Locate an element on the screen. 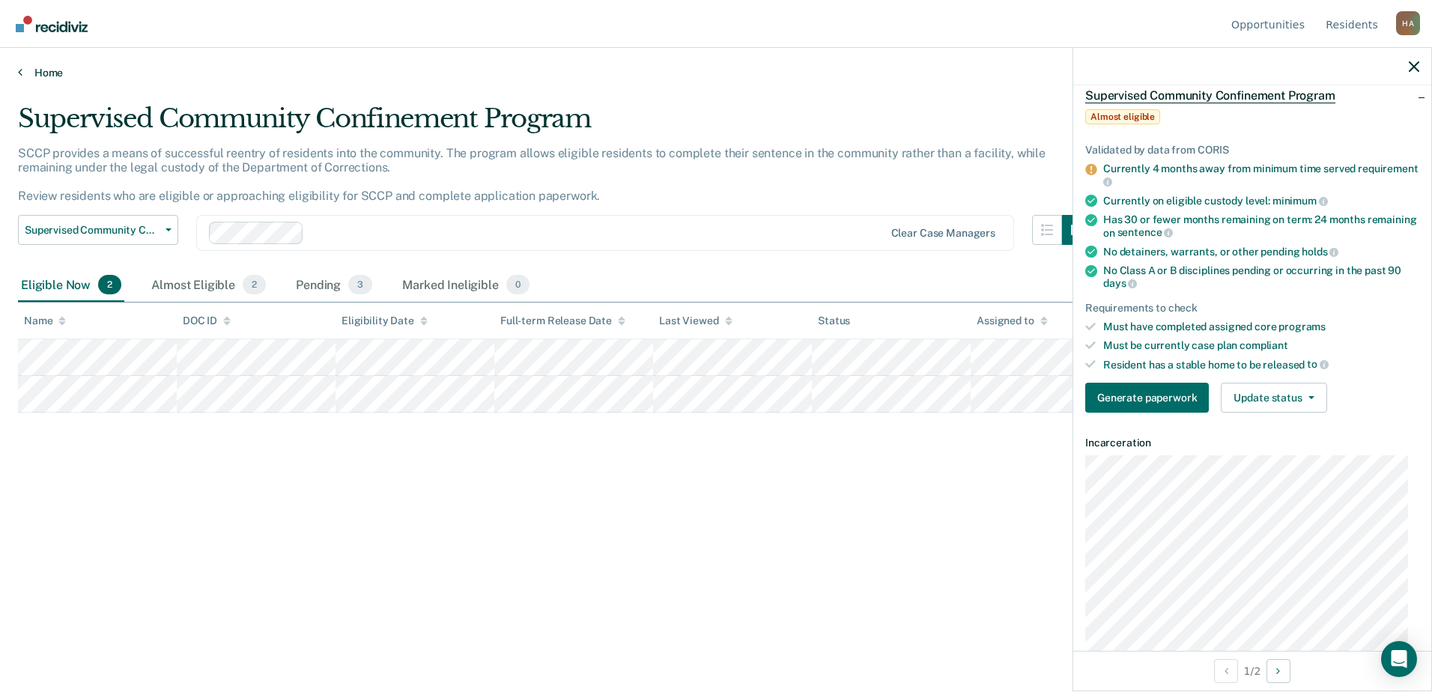 The height and width of the screenshot is (692, 1432). span: 0 is located at coordinates (518, 285).